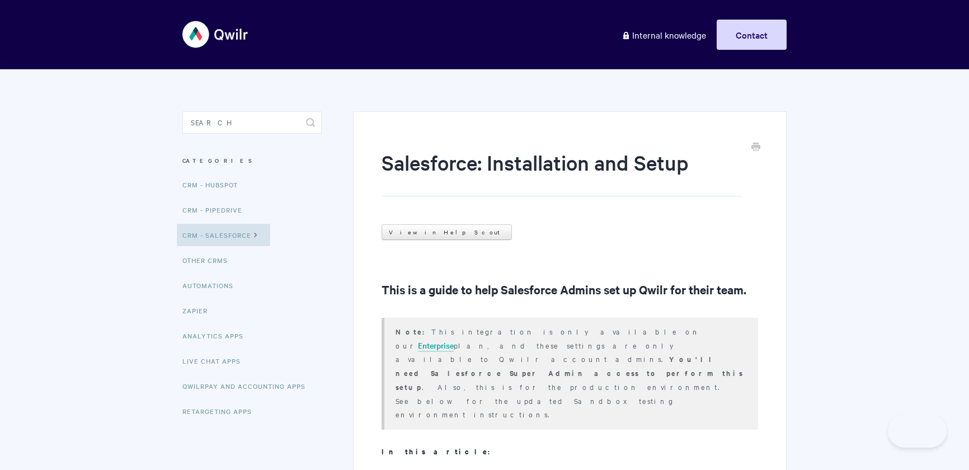 This screenshot has width=969, height=470. What do you see at coordinates (212, 285) in the screenshot?
I see `a: Automations` at bounding box center [212, 285].